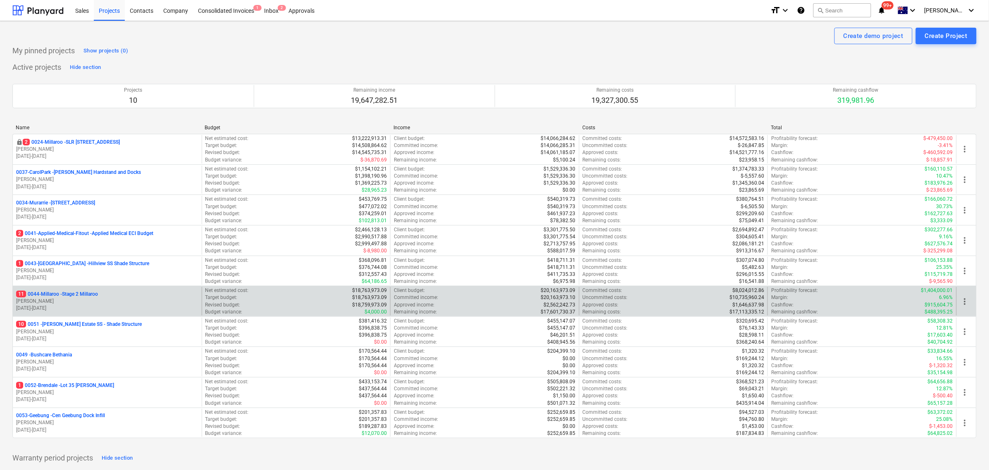 This screenshot has width=989, height=470. What do you see at coordinates (939, 260) in the screenshot?
I see `p: $106,153.88` at bounding box center [939, 260].